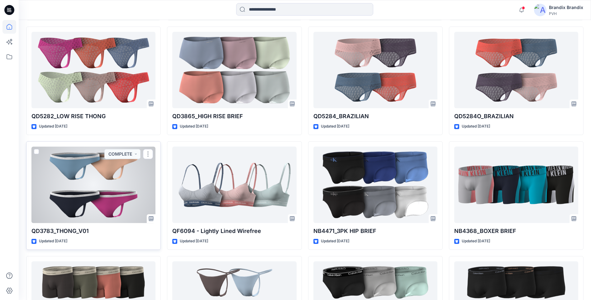  What do you see at coordinates (376, 231) in the screenshot?
I see `p: NB4471_3PK HIP BRIEF` at bounding box center [376, 231].